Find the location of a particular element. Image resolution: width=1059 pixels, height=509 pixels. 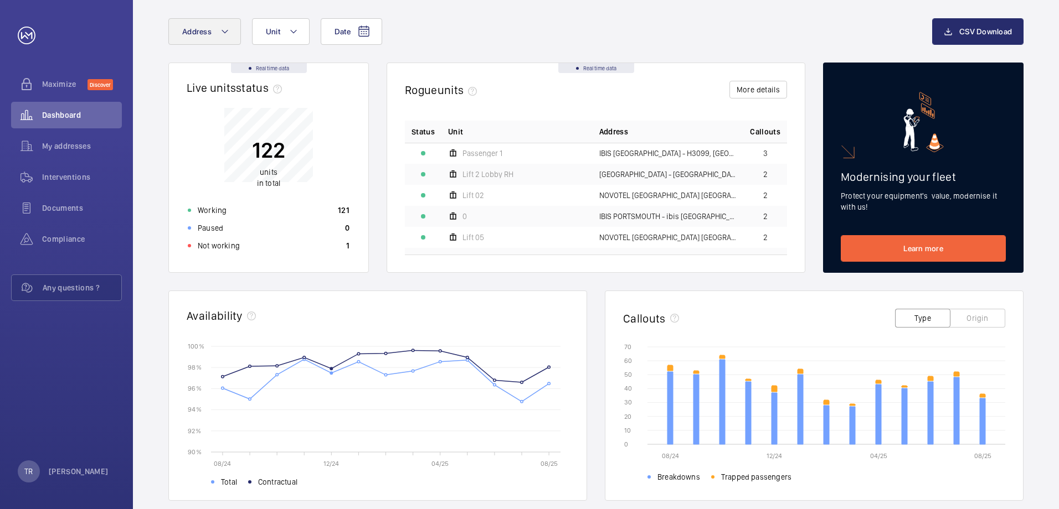

span: Passenger 1 is located at coordinates (482, 153).